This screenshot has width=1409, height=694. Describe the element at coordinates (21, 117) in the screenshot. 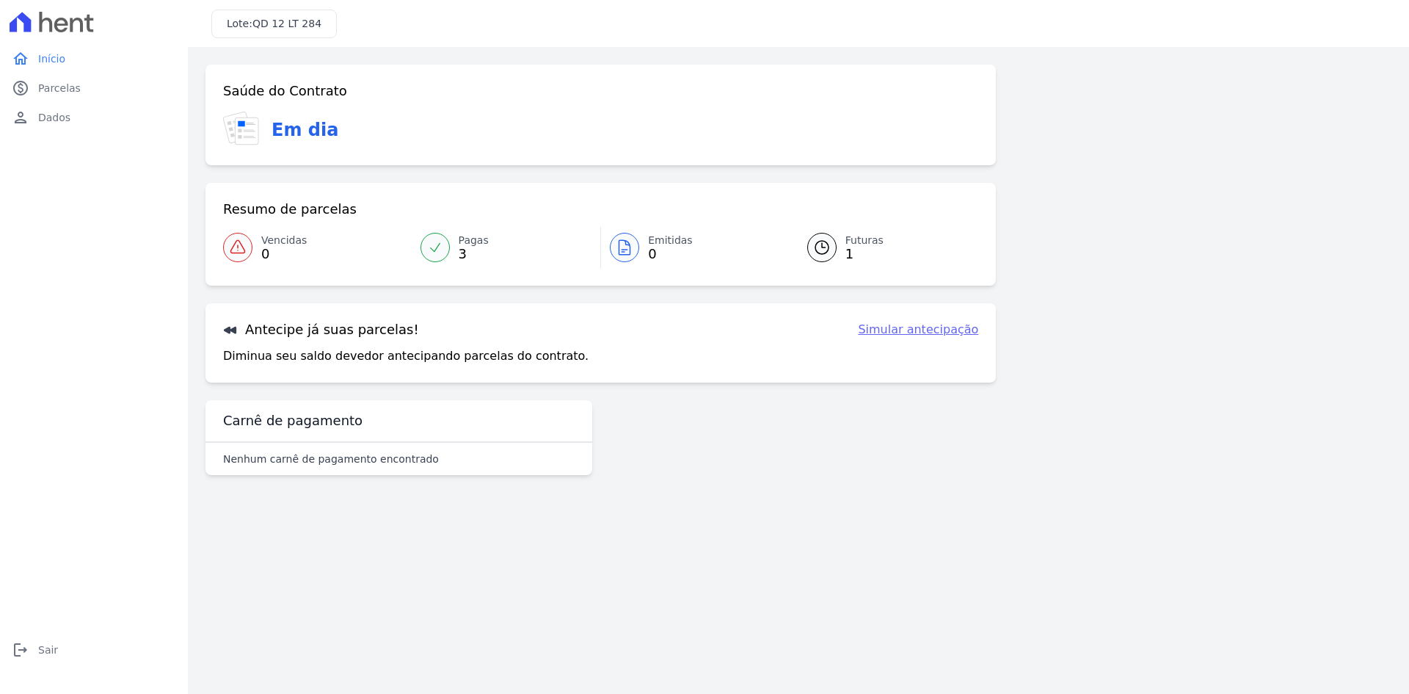

I see `i: person` at that location.